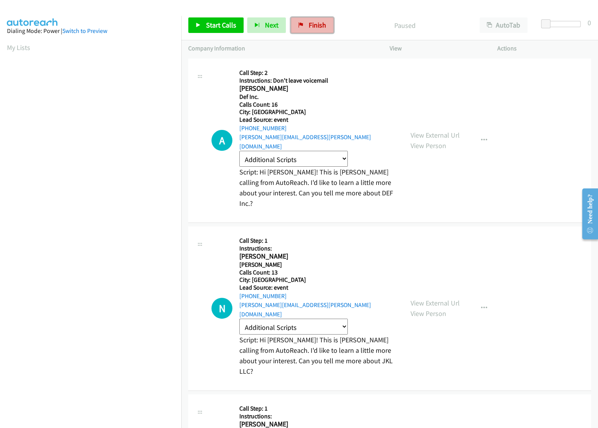 The image size is (598, 428). What do you see at coordinates (282, 48) in the screenshot?
I see `p: Company Information` at bounding box center [282, 48].